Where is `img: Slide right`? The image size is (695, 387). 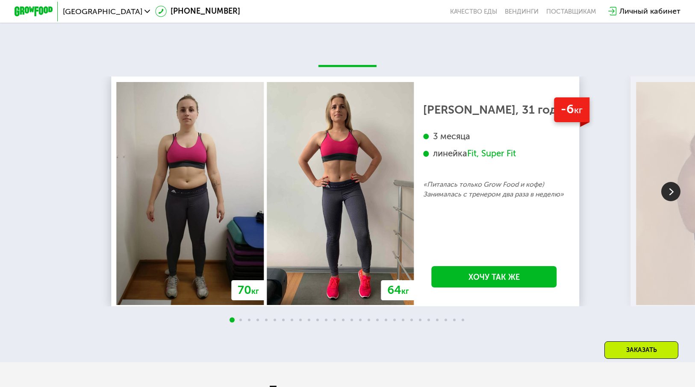 img: Slide right is located at coordinates (671, 192).